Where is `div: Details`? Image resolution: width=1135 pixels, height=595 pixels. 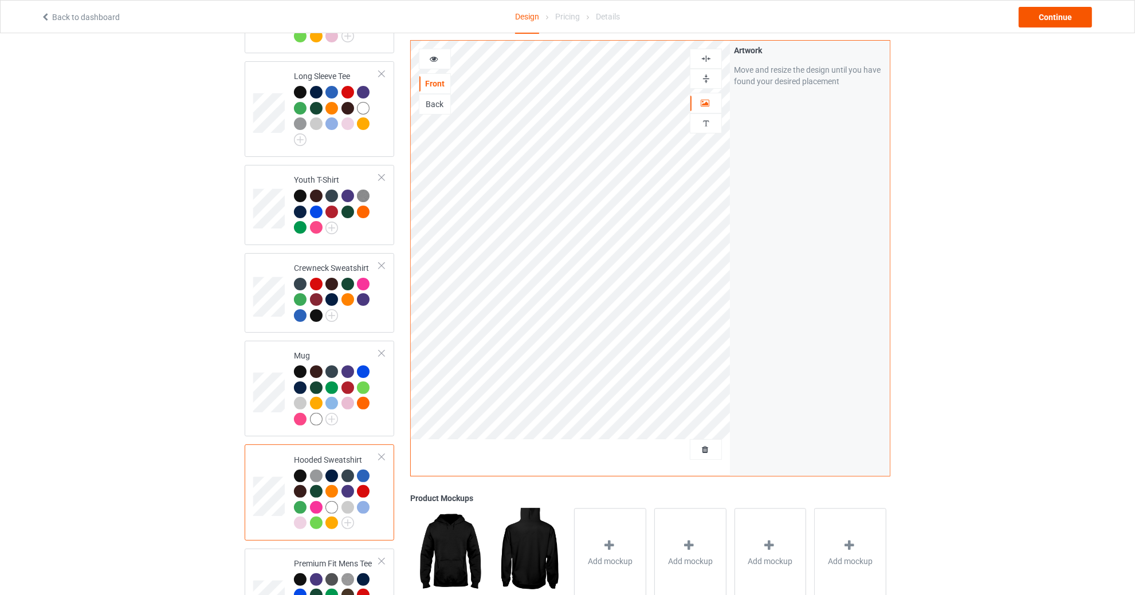
div: Details is located at coordinates (608, 17).